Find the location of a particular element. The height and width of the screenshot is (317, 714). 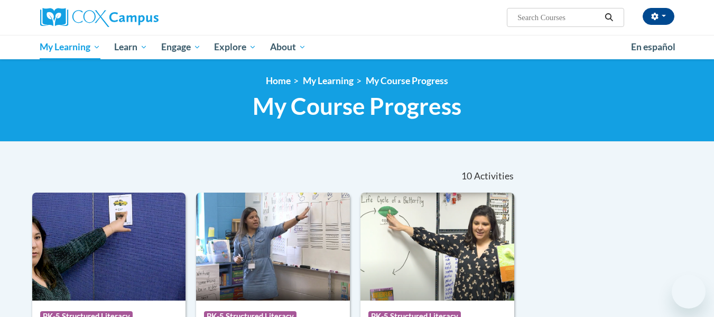

span: En español is located at coordinates (653, 47).